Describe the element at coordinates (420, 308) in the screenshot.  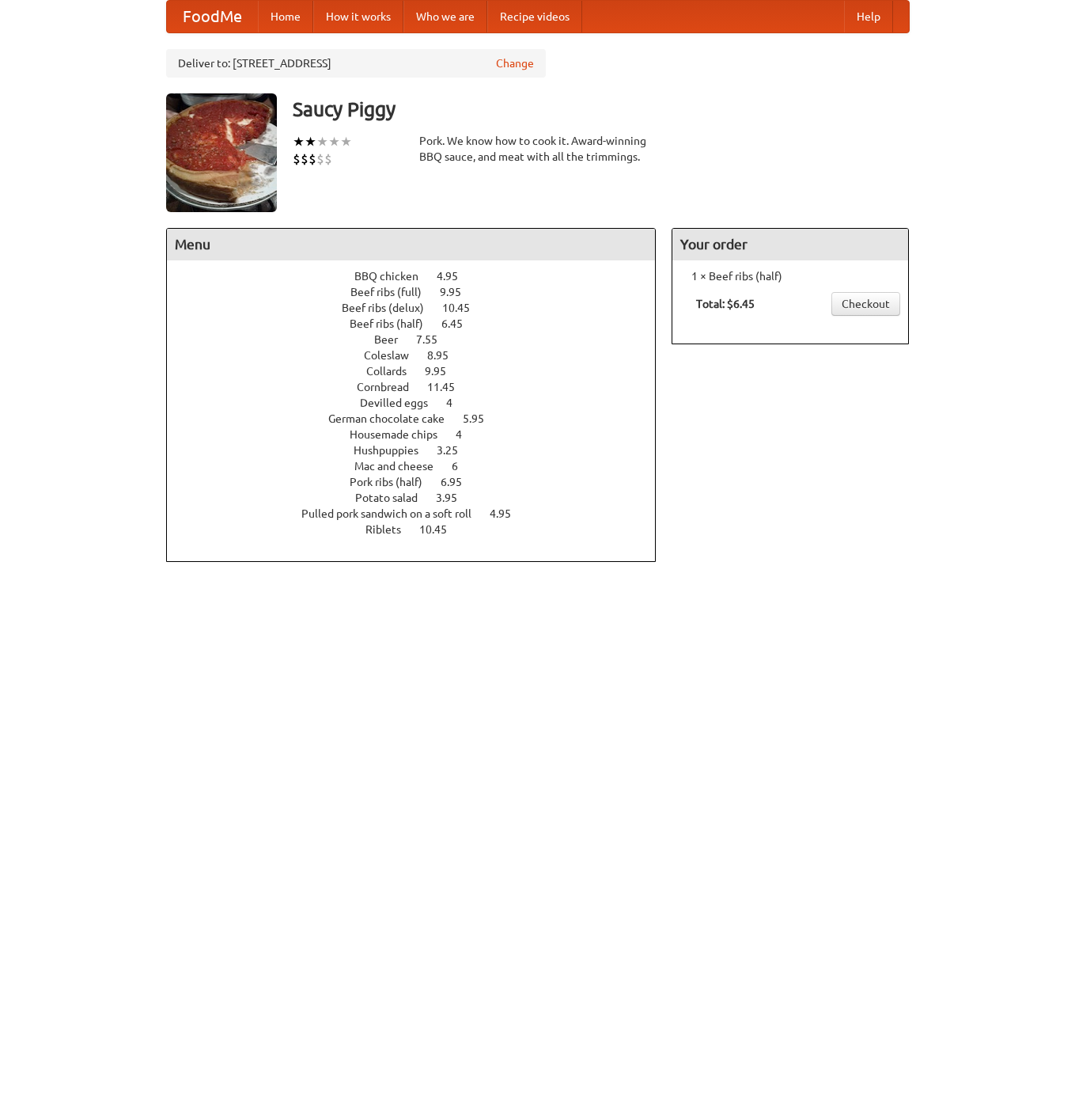
I see `a: Beef ribs (delux) 10.45` at that location.